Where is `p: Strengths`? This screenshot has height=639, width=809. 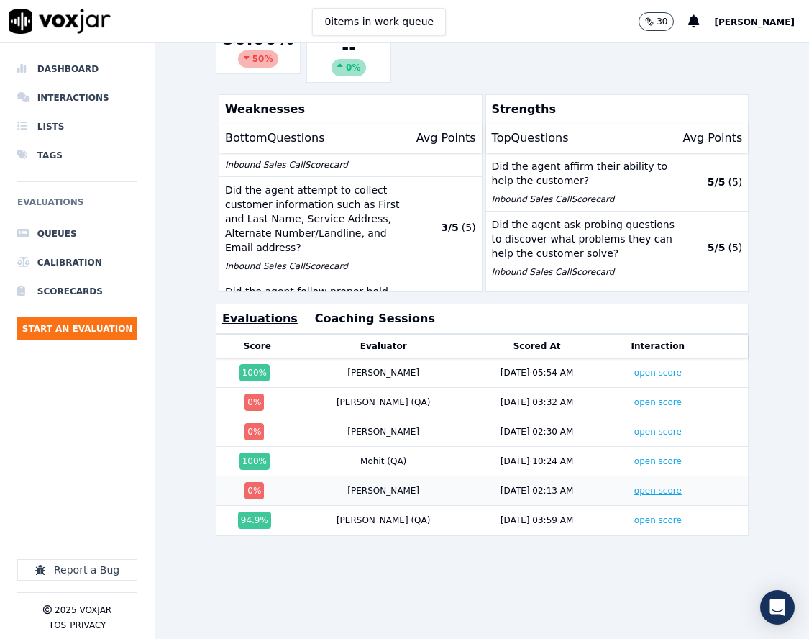 p: Strengths is located at coordinates (614, 109).